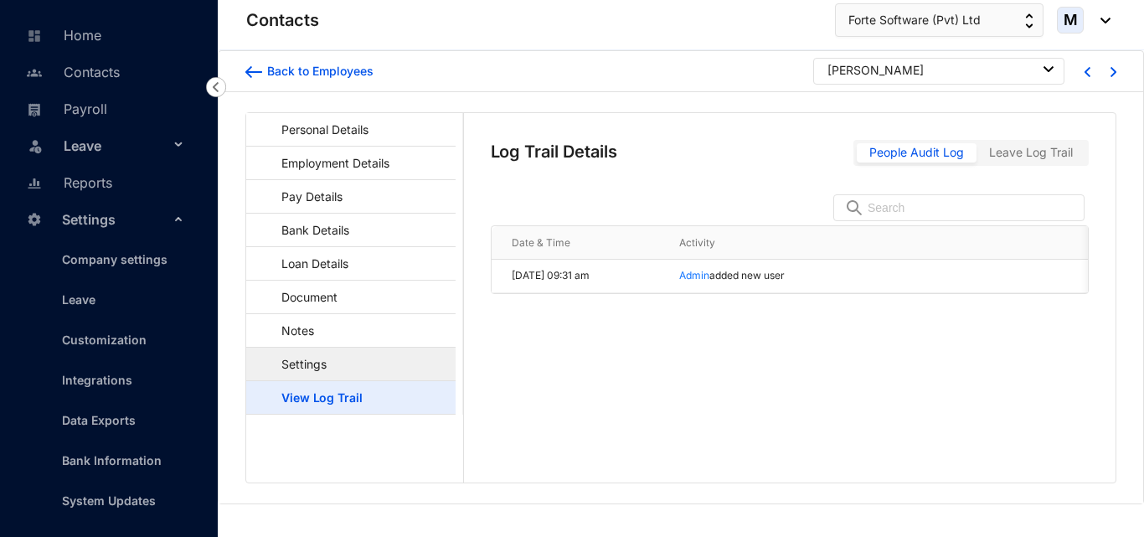 This screenshot has width=1144, height=537. What do you see at coordinates (328, 163) in the screenshot?
I see `a: Employment Details` at bounding box center [328, 163].